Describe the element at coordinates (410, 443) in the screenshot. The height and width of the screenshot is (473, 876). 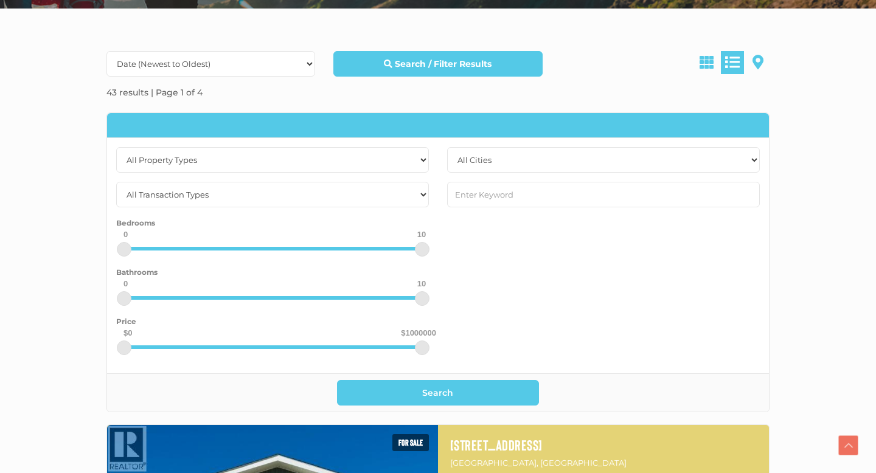
I see `span: For sale` at that location.